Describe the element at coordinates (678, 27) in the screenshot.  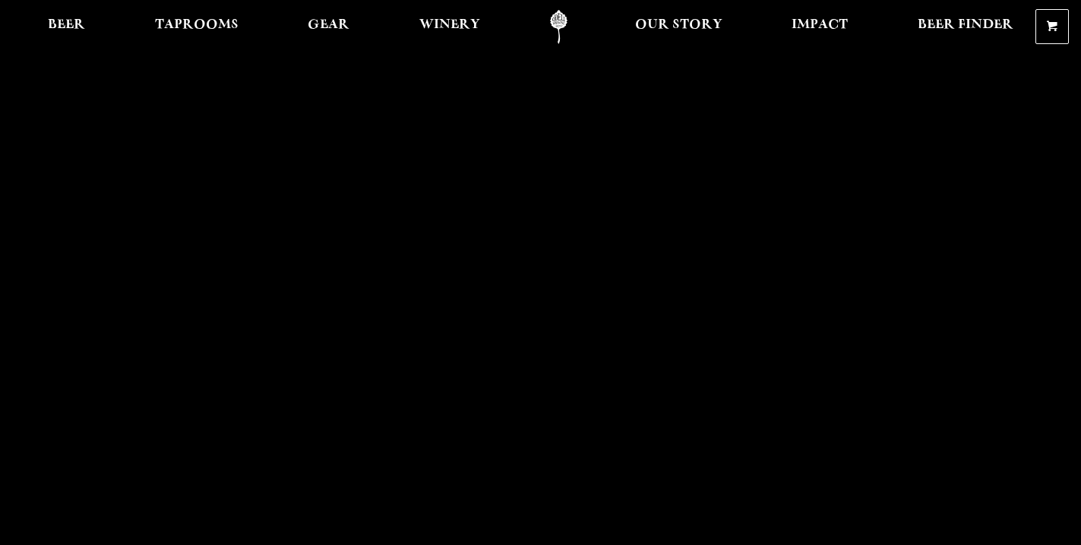
I see `a: Our Story` at that location.